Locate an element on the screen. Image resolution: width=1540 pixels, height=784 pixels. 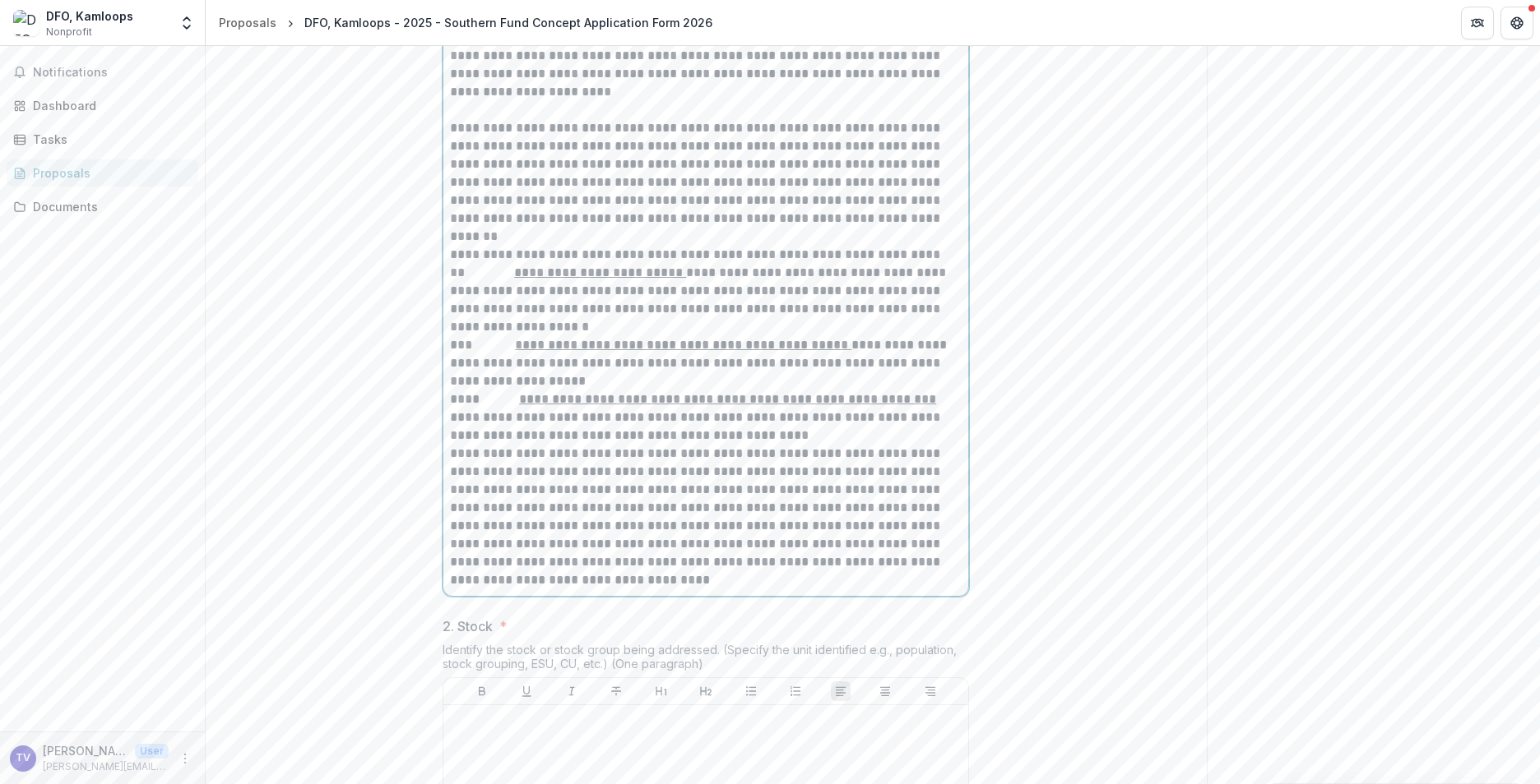
button: Bullet List is located at coordinates (751, 691).